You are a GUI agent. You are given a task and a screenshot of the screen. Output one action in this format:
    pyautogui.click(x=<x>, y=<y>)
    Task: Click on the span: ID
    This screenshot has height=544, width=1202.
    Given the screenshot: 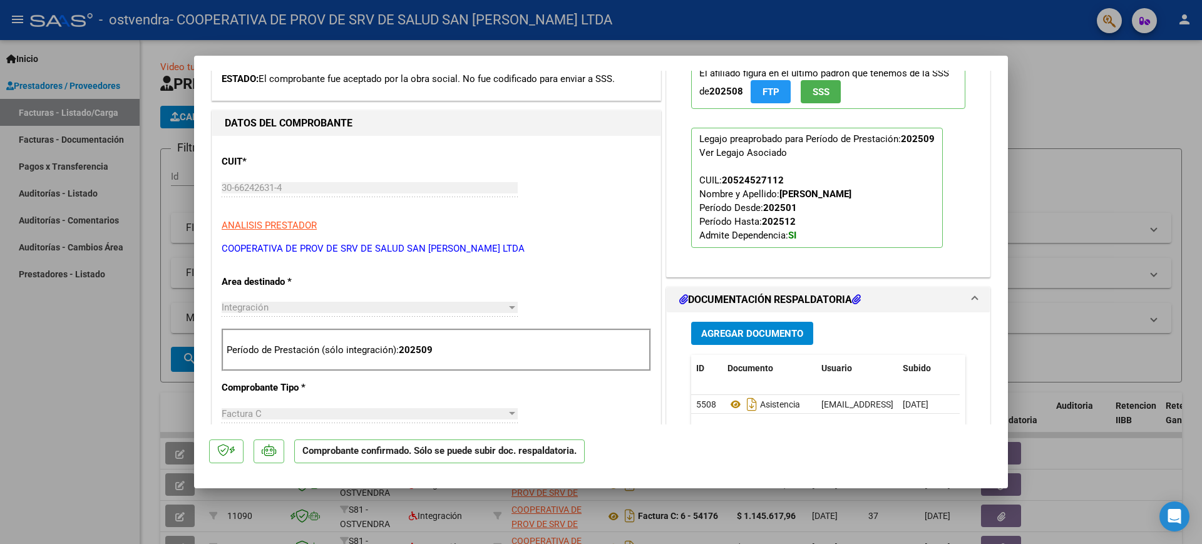 What is the action you would take?
    pyautogui.click(x=700, y=368)
    